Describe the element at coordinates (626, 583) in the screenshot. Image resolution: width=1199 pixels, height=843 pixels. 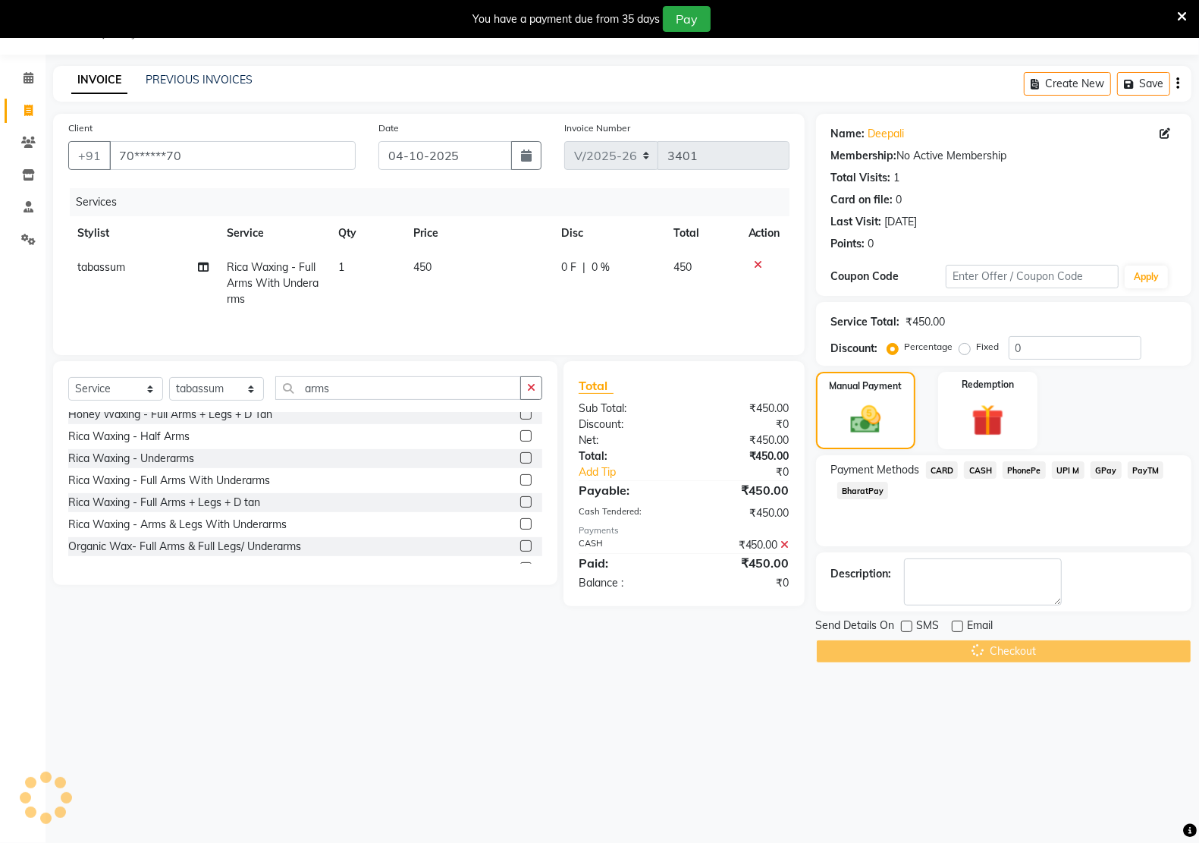
I see `div: Balance :` at that location.